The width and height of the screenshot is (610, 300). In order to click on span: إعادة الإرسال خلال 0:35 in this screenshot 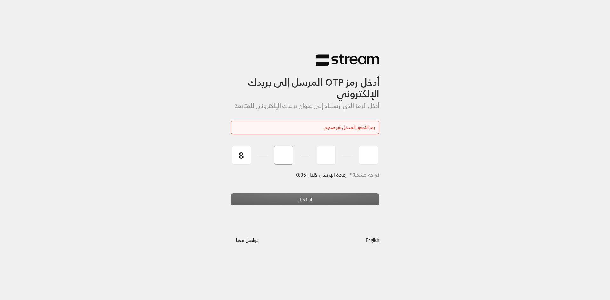, I will do `click(322, 175)`.